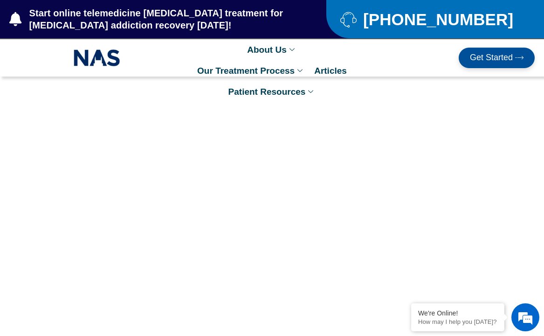 This screenshot has height=336, width=544. What do you see at coordinates (97, 58) in the screenshot?
I see `img: NAS_email_signature-removebg-preview.png` at bounding box center [97, 58].